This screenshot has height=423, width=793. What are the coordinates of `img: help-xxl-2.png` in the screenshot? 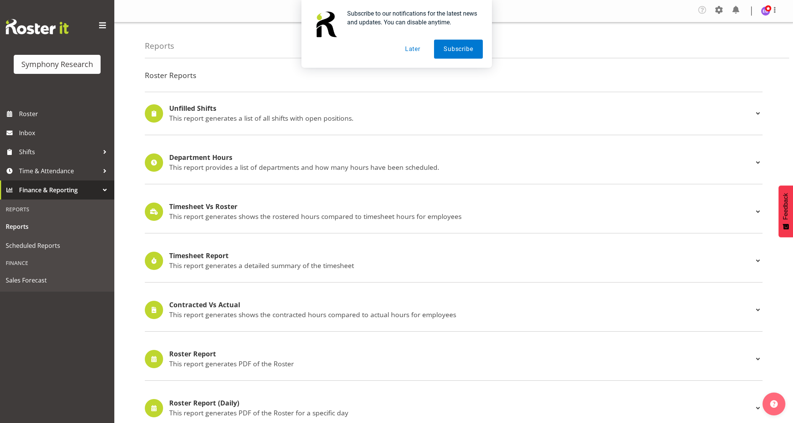 It's located at (774, 404).